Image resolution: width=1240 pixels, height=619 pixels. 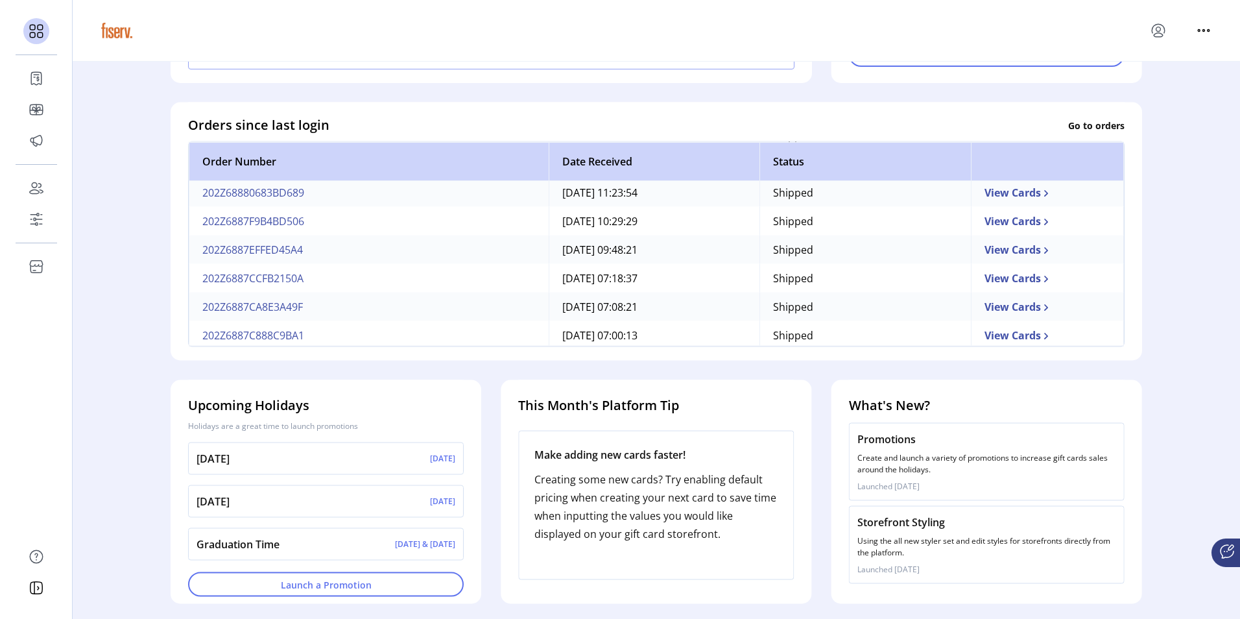 I want to click on th: Status, so click(x=865, y=162).